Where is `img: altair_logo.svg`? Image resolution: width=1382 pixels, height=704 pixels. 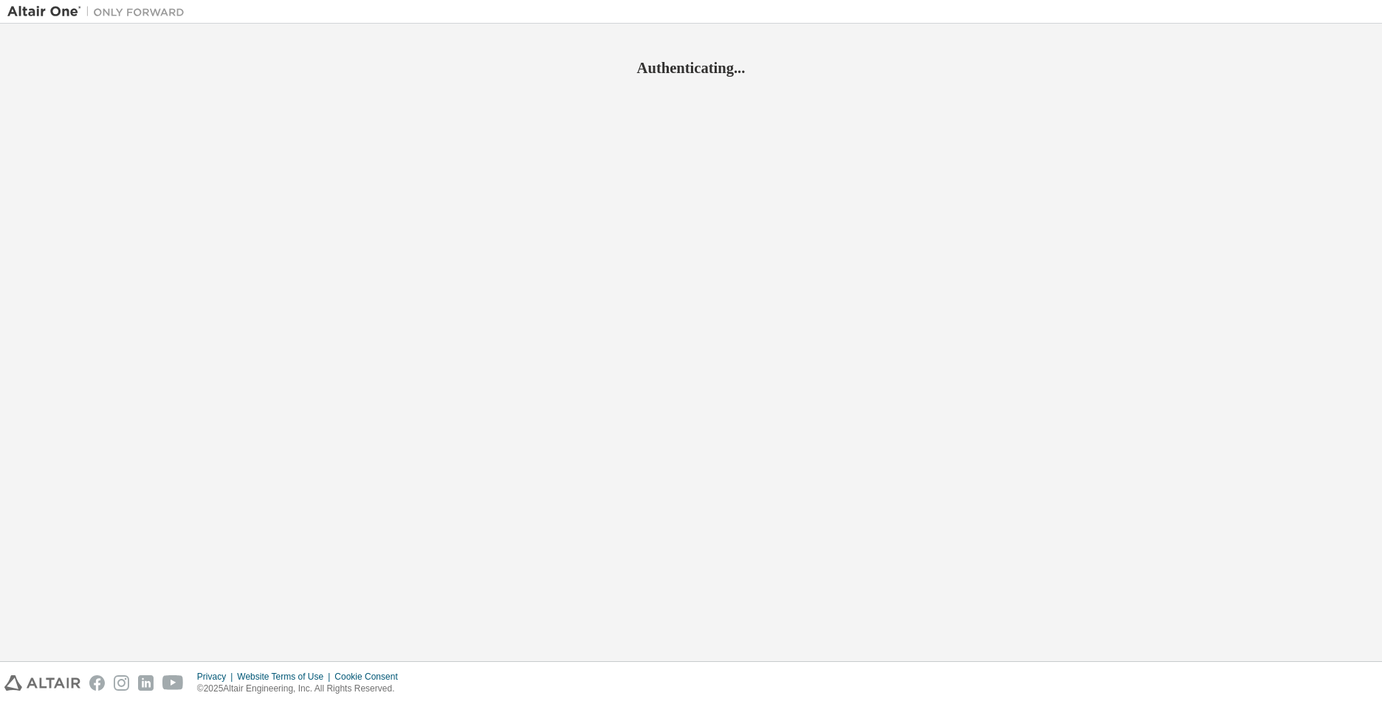 img: altair_logo.svg is located at coordinates (42, 683).